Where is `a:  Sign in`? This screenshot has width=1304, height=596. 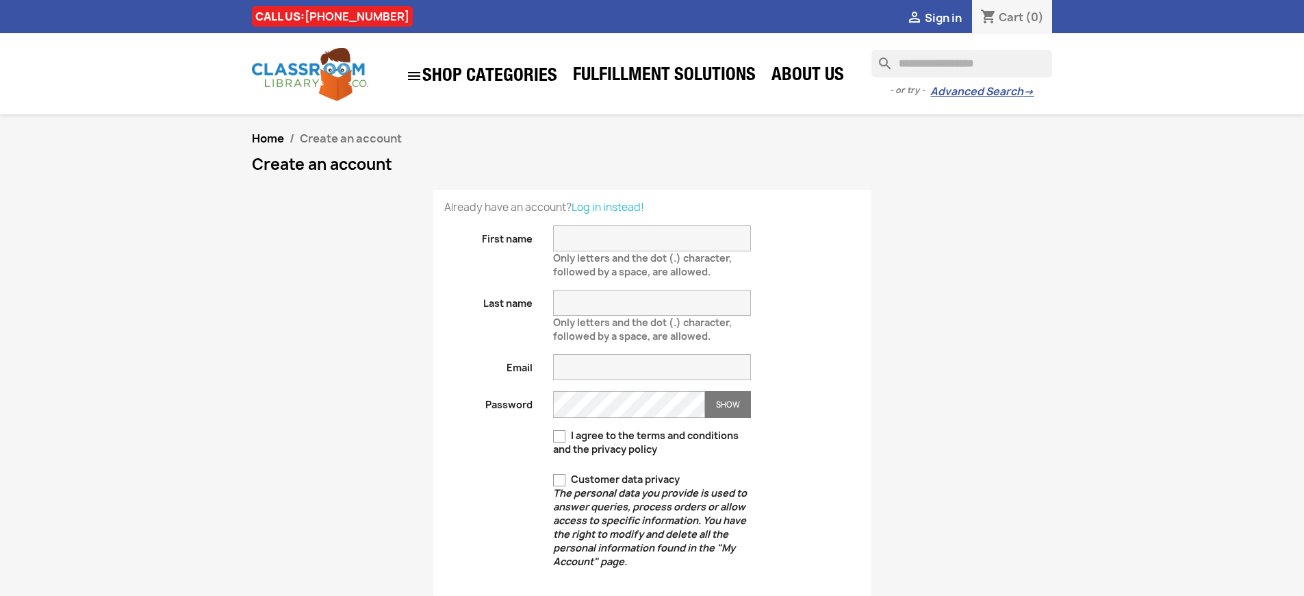
a:  Sign in is located at coordinates (934, 18).